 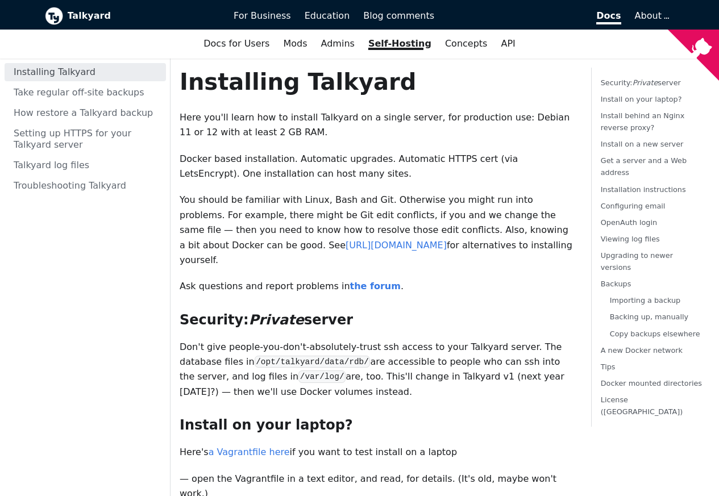 I want to click on a: Backing up, manually, so click(x=649, y=317).